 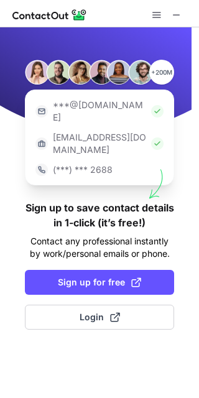 What do you see at coordinates (42, 170) in the screenshot?
I see `img: https://contactout.com/extension/app/static/media/login-phone-icon.bacfcb865e29de816d437549d7f4cb...` at bounding box center [42, 170].